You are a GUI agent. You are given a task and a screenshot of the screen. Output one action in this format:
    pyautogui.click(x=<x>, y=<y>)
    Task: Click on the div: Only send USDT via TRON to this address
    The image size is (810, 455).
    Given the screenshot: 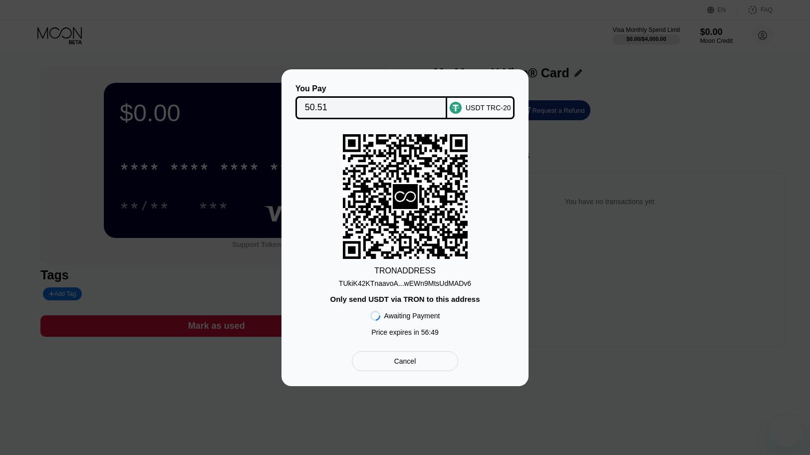 What is the action you would take?
    pyautogui.click(x=405, y=299)
    